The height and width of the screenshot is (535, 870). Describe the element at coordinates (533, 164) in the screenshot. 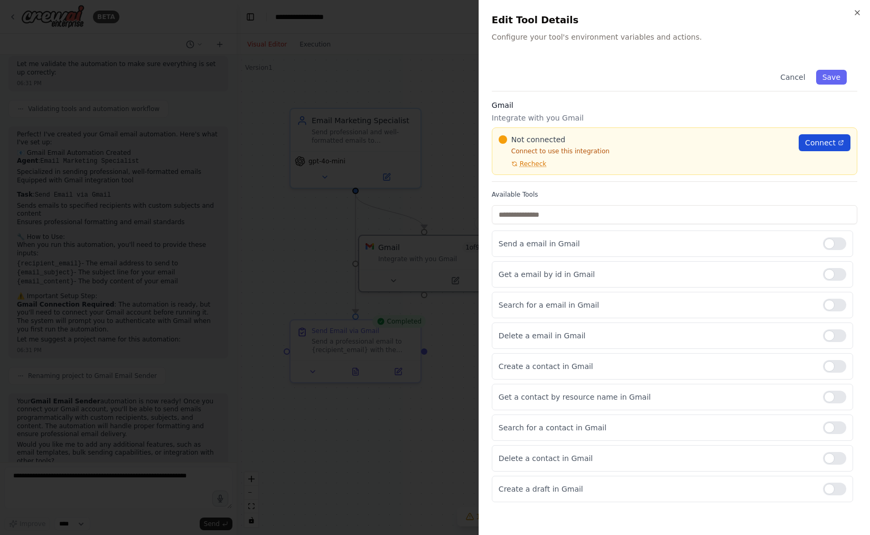

I see `span: Recheck` at that location.